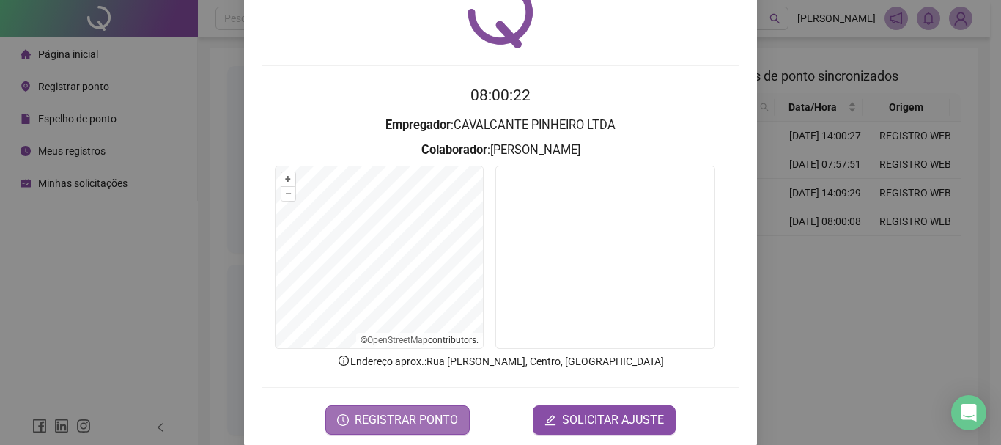 This screenshot has width=1001, height=445. What do you see at coordinates (501, 125) in the screenshot?
I see `h3: : CAVALCANTE PINHEIRO LTDA` at bounding box center [501, 125].